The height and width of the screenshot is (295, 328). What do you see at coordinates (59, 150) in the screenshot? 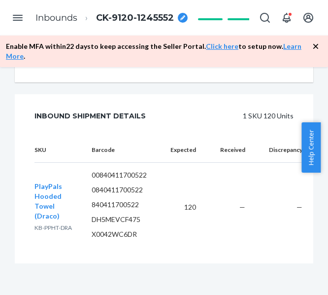
I see `th: SKU` at bounding box center [59, 150].